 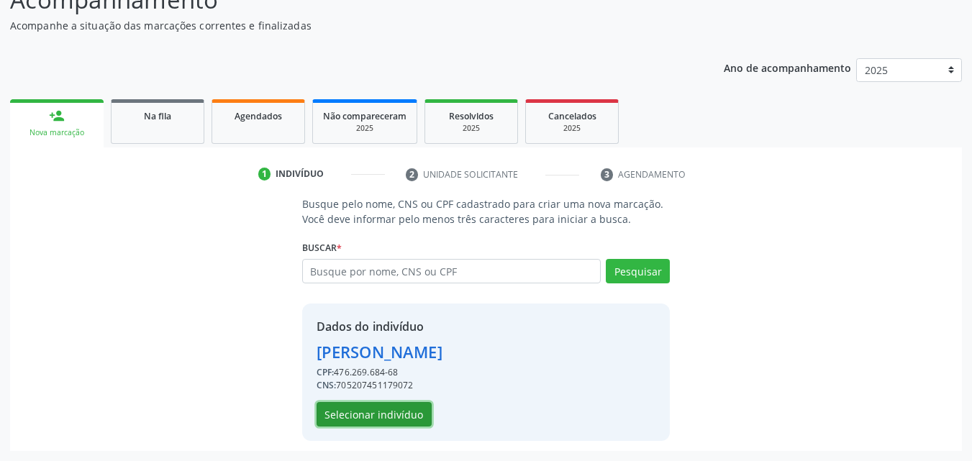 I want to click on div: person_add, so click(x=57, y=116).